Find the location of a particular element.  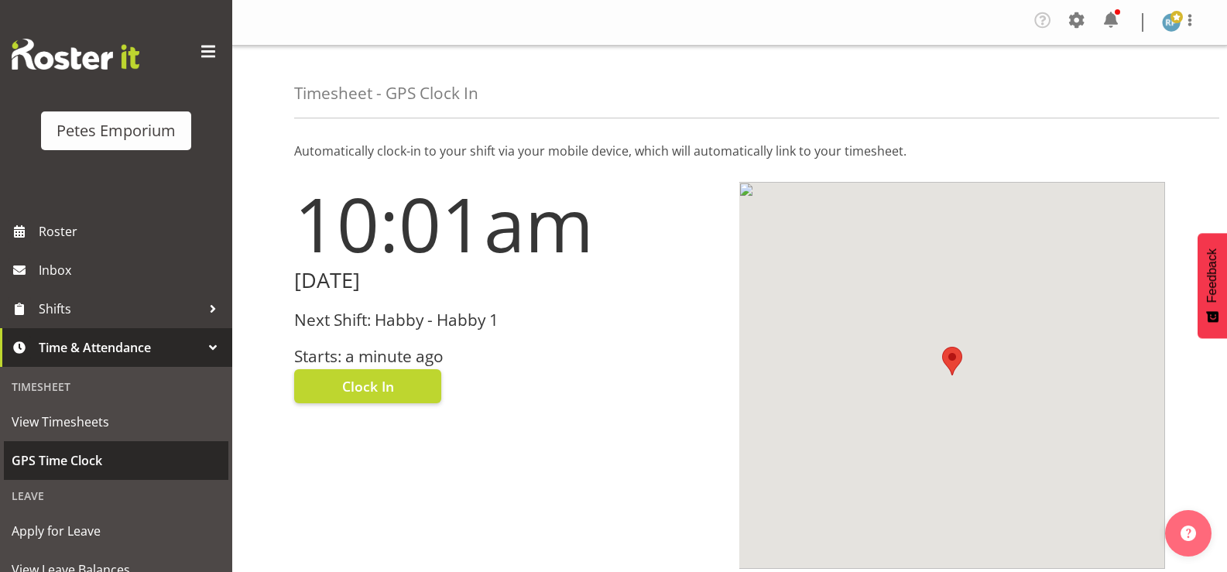

span: GPS Time Clock is located at coordinates (116, 461).